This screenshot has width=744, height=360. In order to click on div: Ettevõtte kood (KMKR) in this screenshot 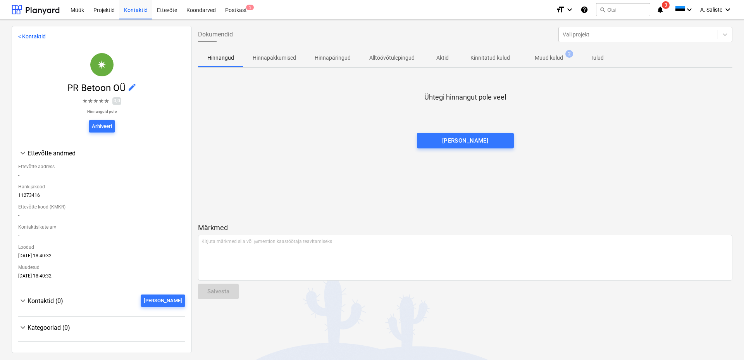, I will do `click(101, 207)`.